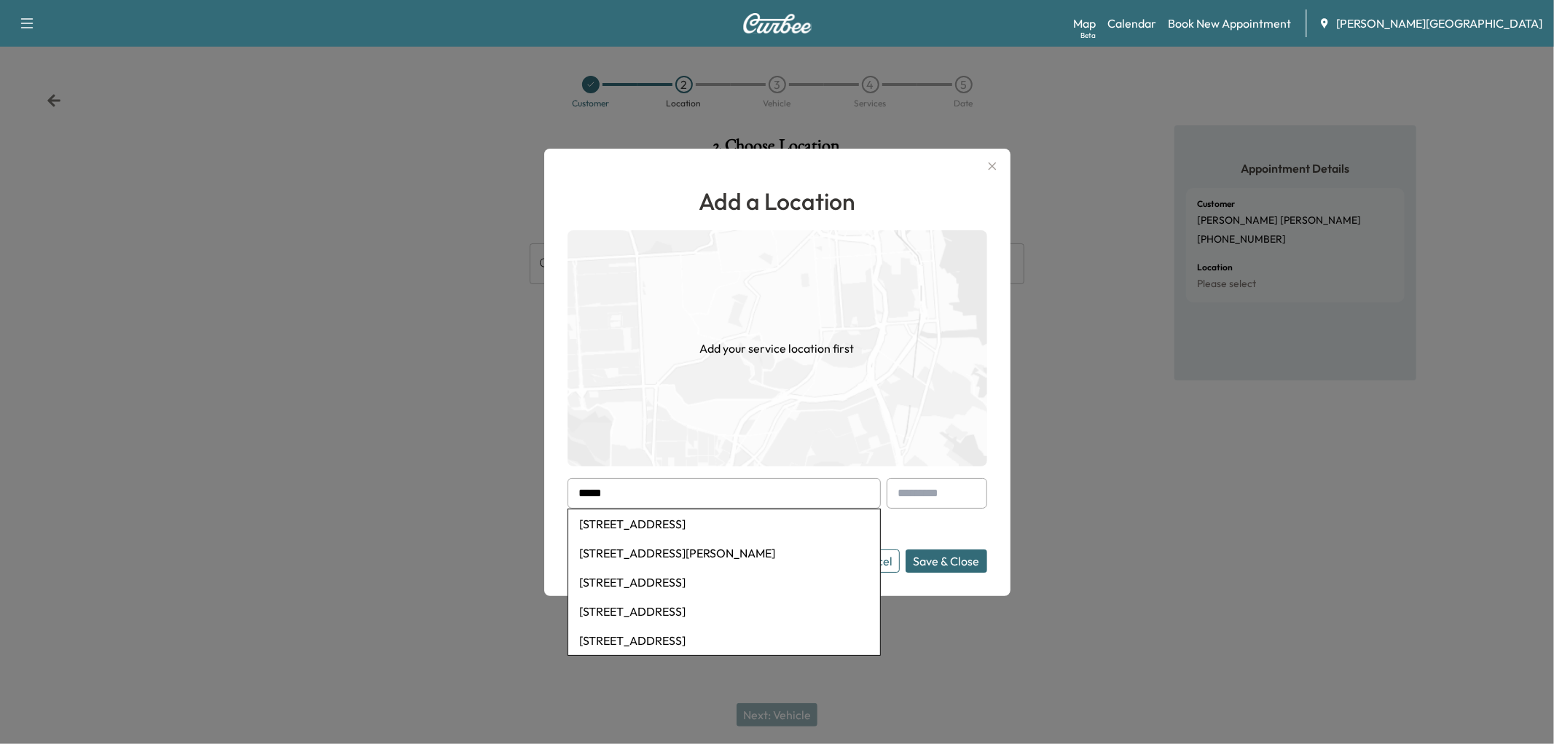 The height and width of the screenshot is (744, 1554). I want to click on div: Beta, so click(1088, 35).